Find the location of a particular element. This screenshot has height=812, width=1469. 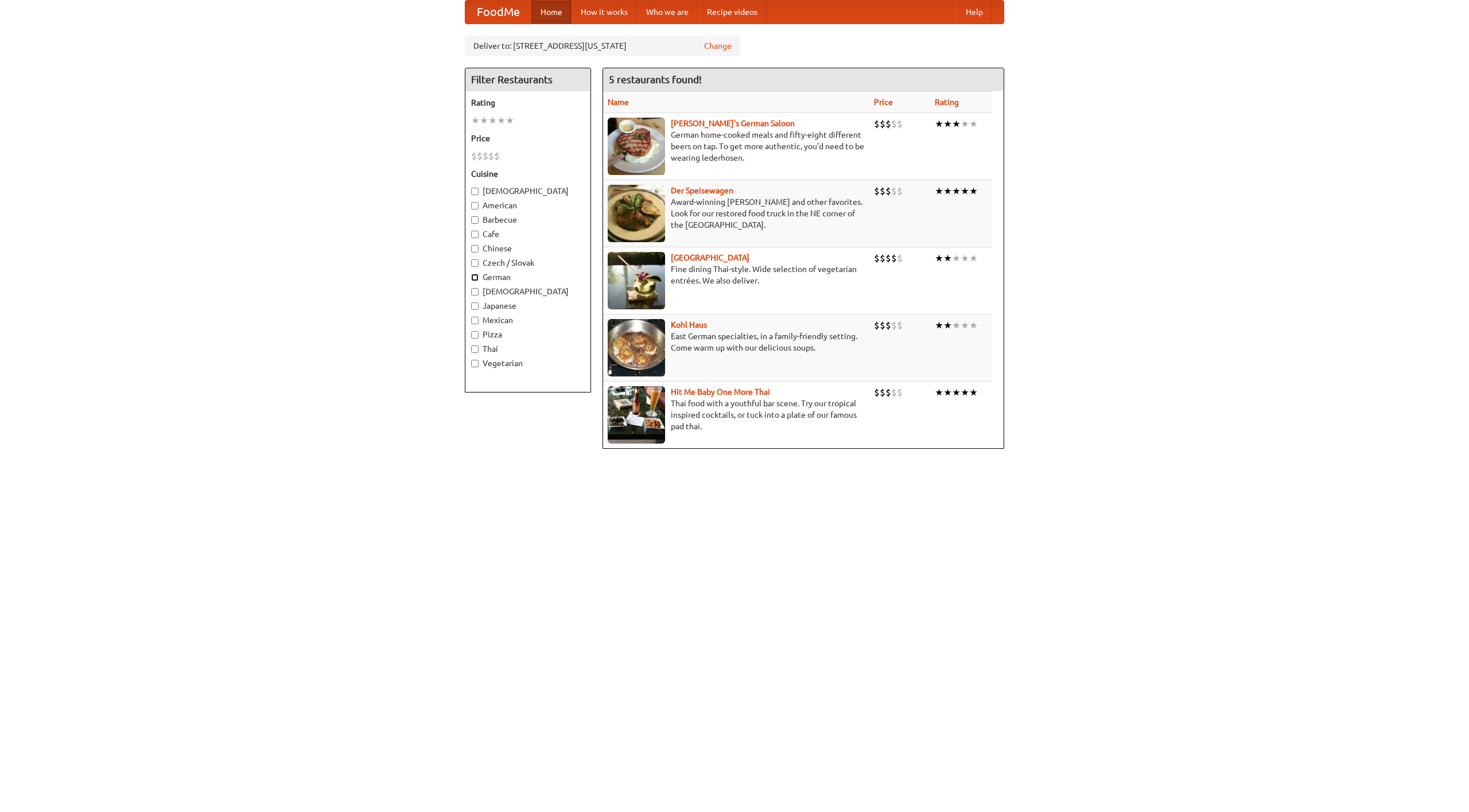

label: Thai is located at coordinates (527, 348).